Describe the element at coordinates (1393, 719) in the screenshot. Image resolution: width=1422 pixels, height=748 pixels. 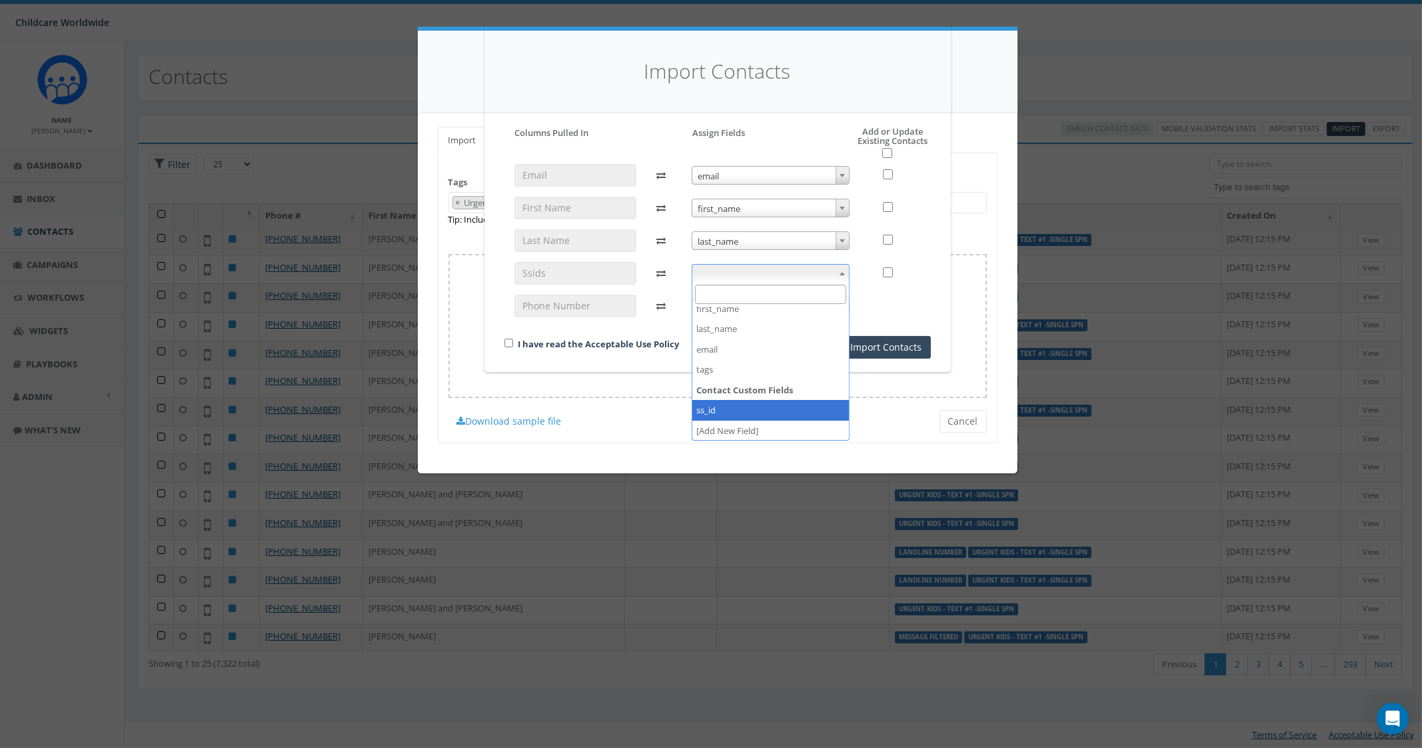
I see `div: Open Intercom Messenger` at that location.